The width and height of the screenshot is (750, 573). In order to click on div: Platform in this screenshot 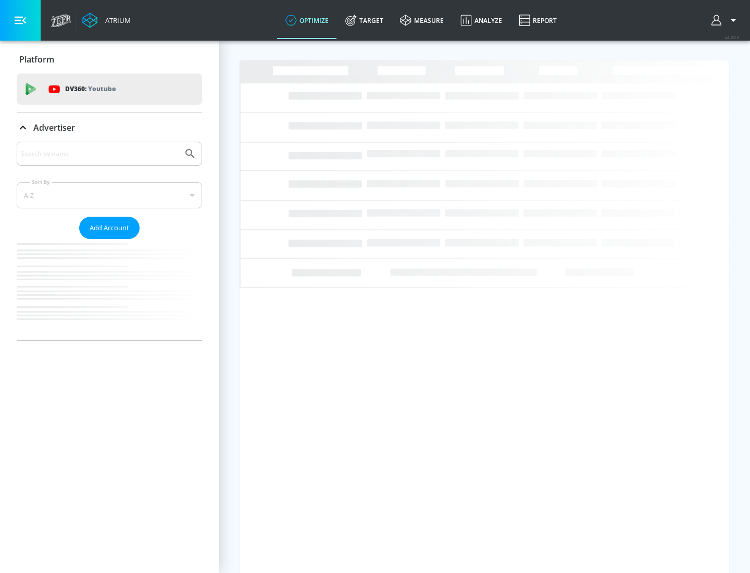, I will do `click(109, 59)`.